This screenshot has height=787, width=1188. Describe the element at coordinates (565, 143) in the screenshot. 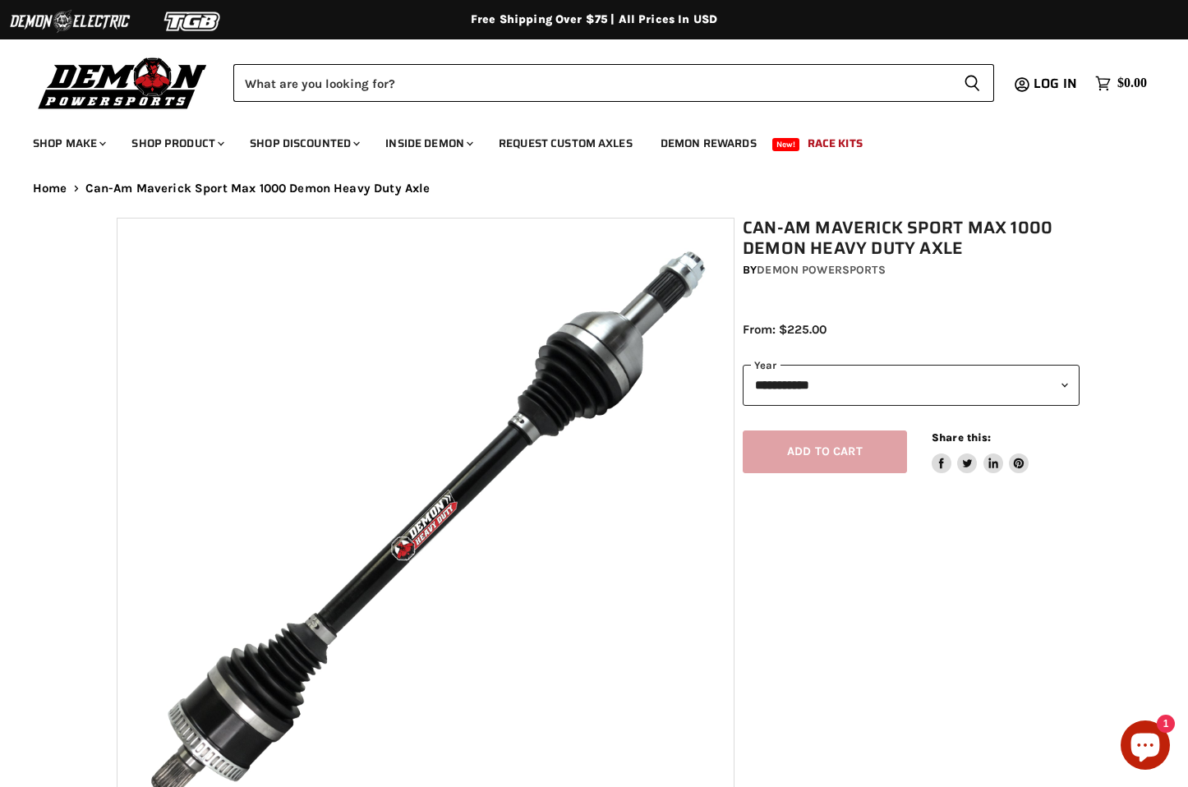

I see `a: Request Custom Axles` at that location.